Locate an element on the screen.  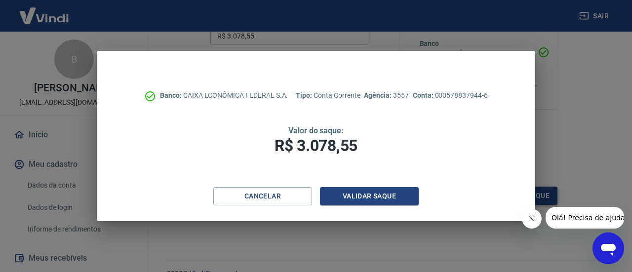
span: Olá! Precisa de ajuda? is located at coordinates (44, 11).